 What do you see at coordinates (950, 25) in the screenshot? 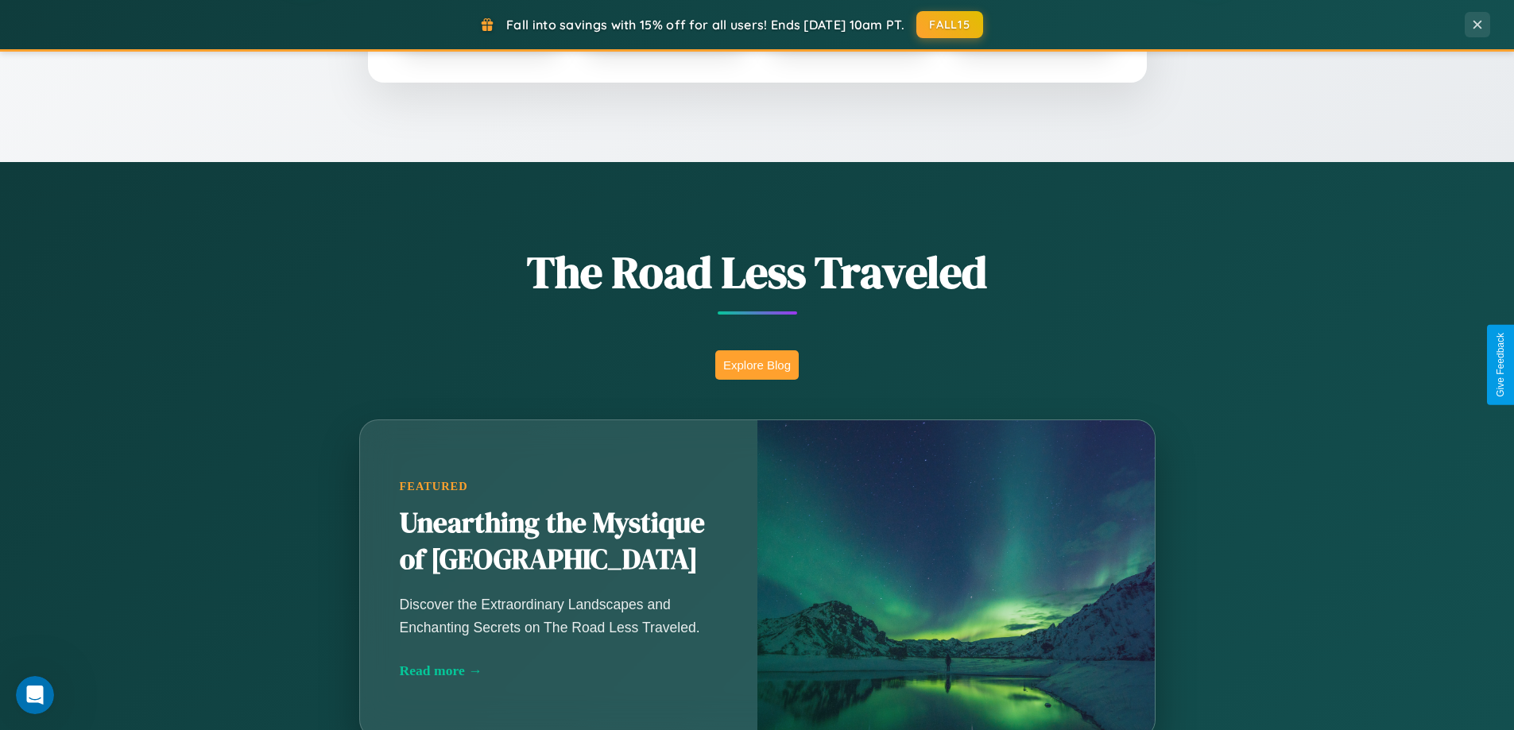
I see `button: FALL15` at bounding box center [950, 25].